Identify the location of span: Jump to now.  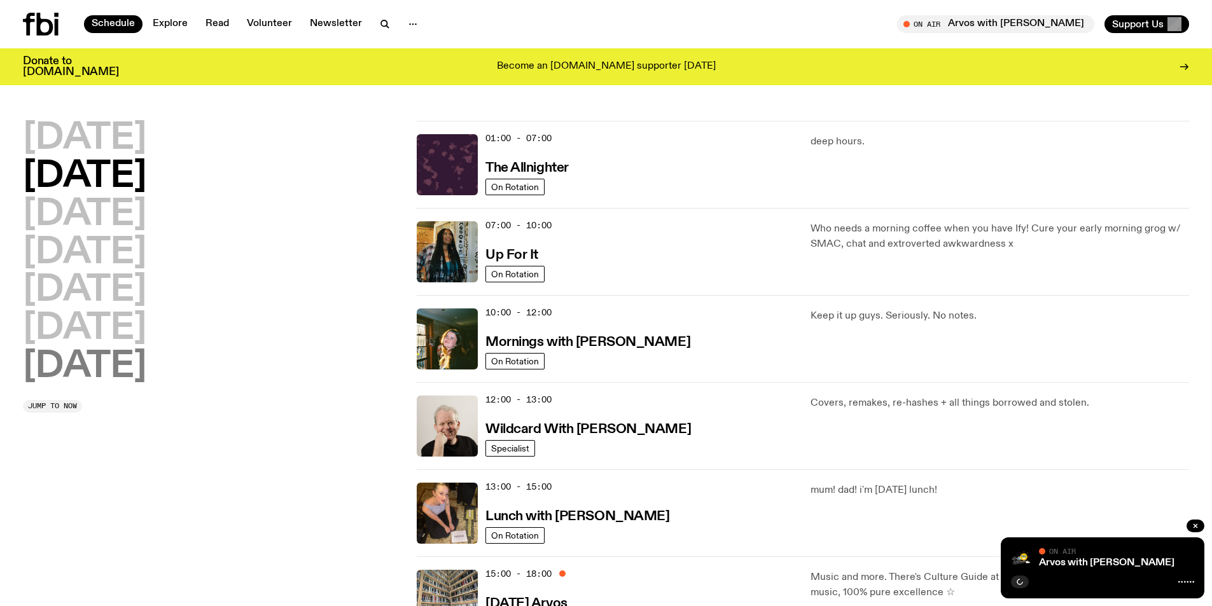
(52, 406).